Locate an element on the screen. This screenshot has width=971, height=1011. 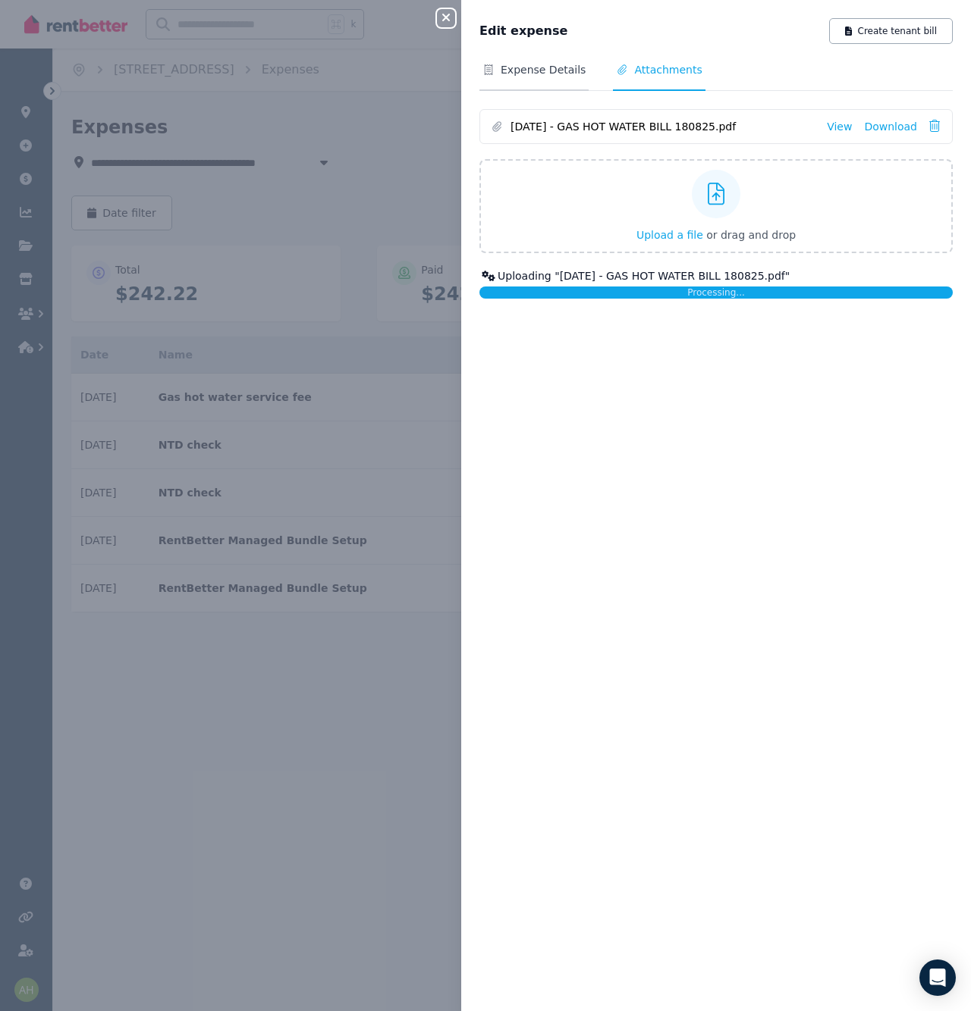
a: View is located at coordinates (839, 127).